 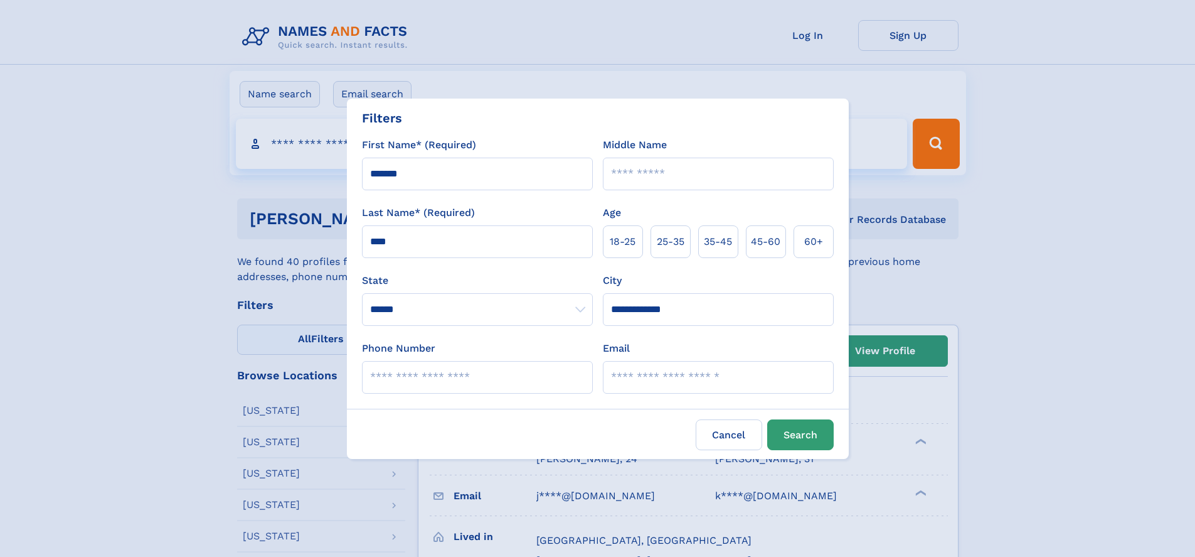 I want to click on span: 45‑60, so click(x=765, y=242).